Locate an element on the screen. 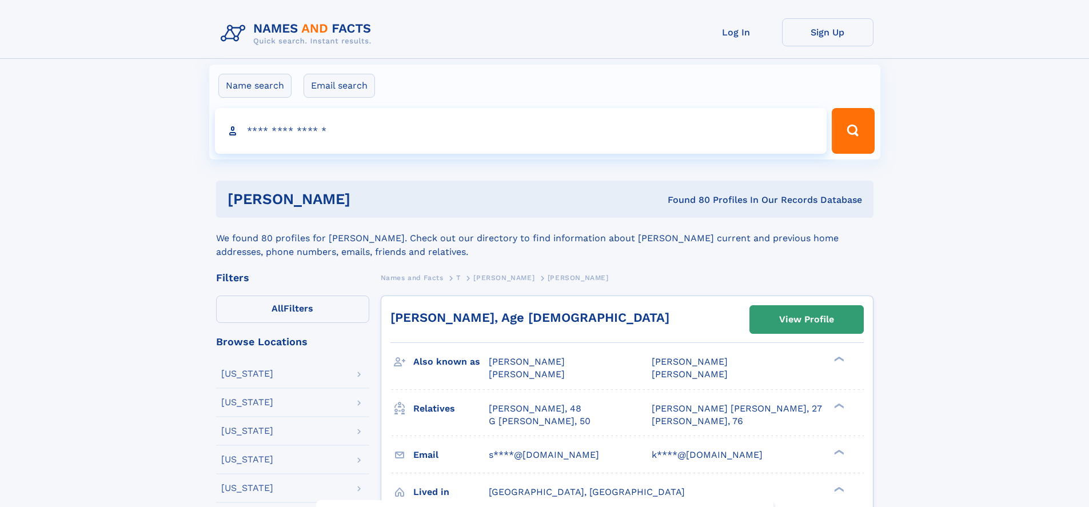 The image size is (1089, 507). h3: Also known as is located at coordinates (451, 362).